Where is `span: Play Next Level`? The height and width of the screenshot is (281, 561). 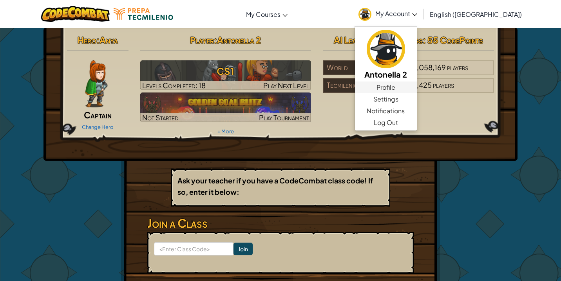
span: Play Next Level is located at coordinates (286, 85).